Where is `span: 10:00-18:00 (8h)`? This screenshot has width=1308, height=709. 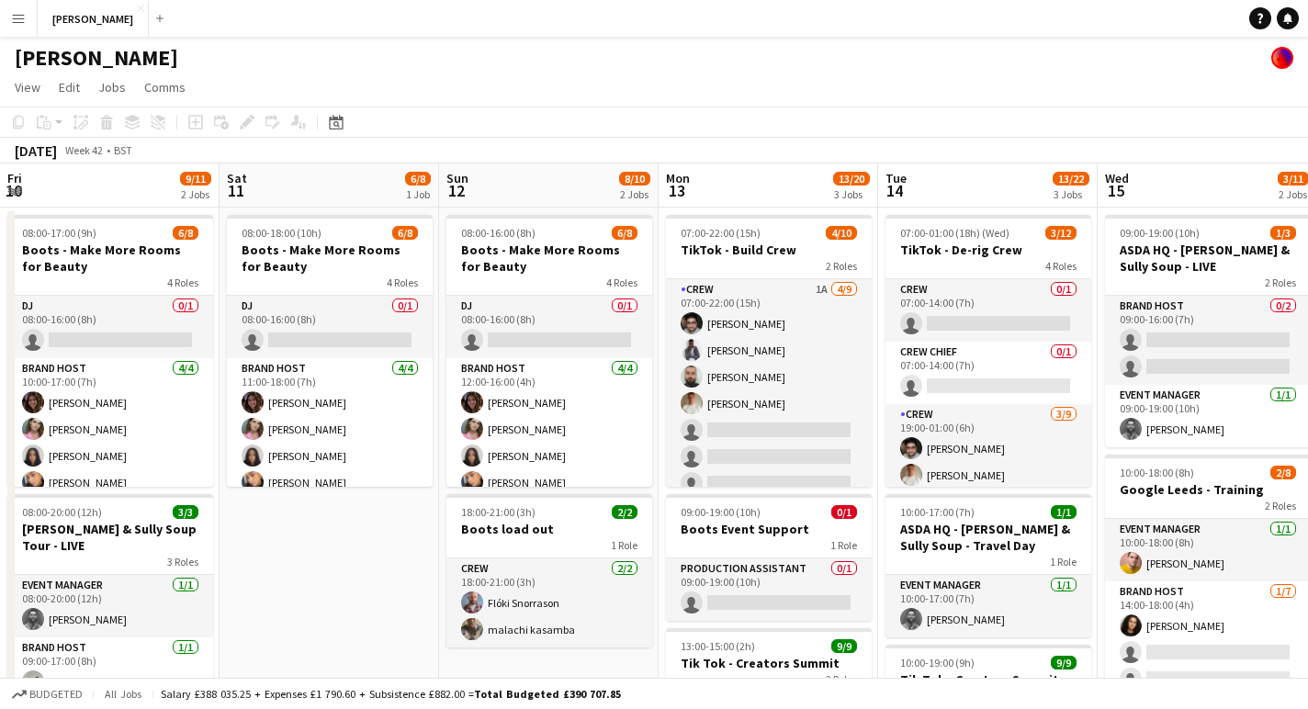 span: 10:00-18:00 (8h) is located at coordinates (1156, 472).